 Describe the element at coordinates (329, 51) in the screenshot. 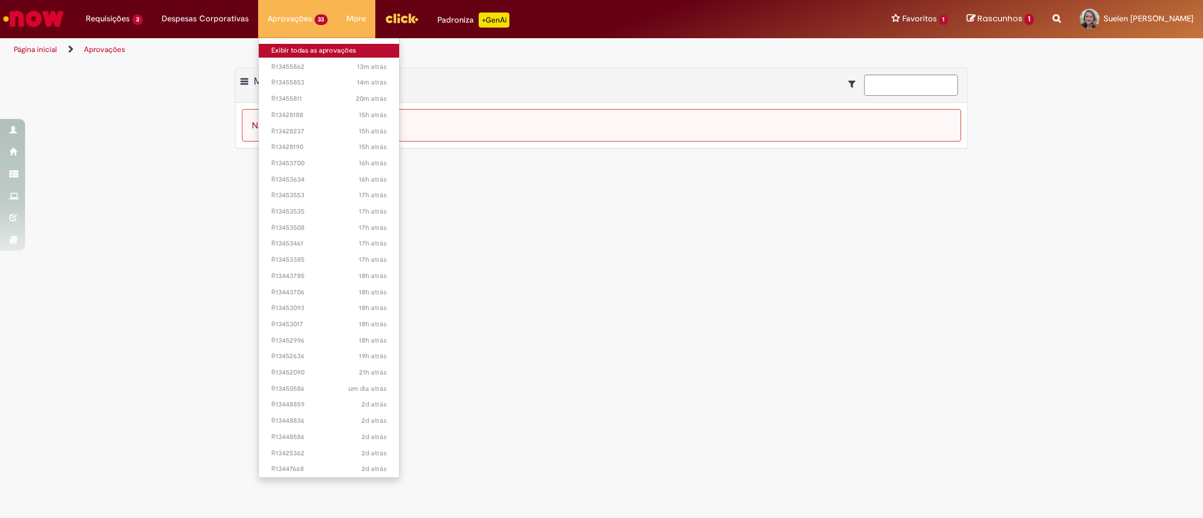

I see `a: Exibir todas as aprovações` at that location.